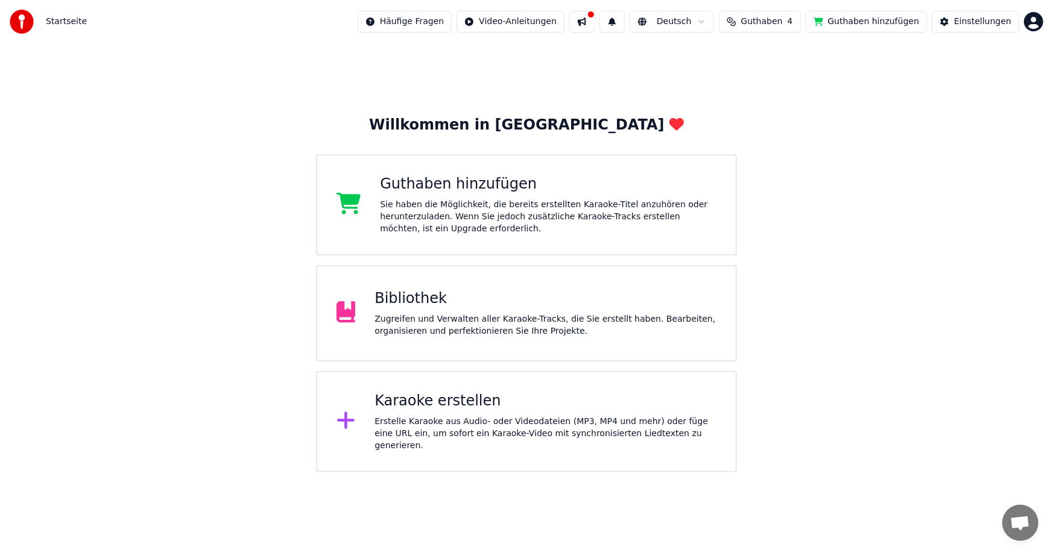 The height and width of the screenshot is (553, 1053). I want to click on div: Zugreifen und Verwalten aller Karaoke-Tracks, die Sie erstellt haben. Bearbeiten, organisieren un..., so click(545, 326).